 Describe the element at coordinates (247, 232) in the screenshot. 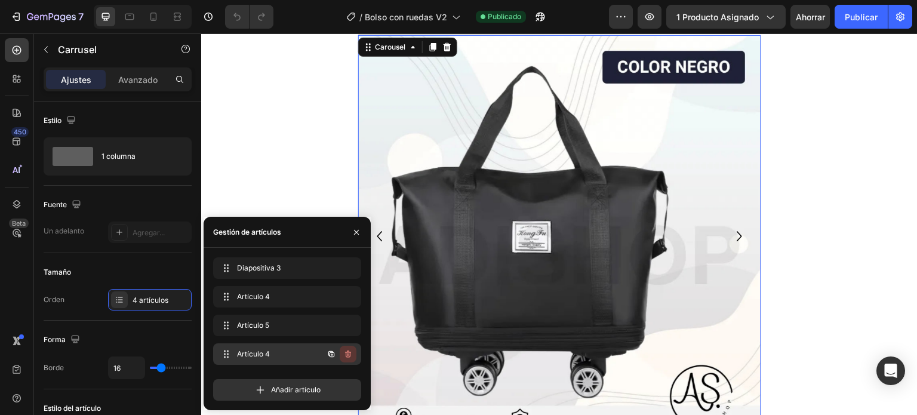

I see `font: Gestión de artículos` at that location.